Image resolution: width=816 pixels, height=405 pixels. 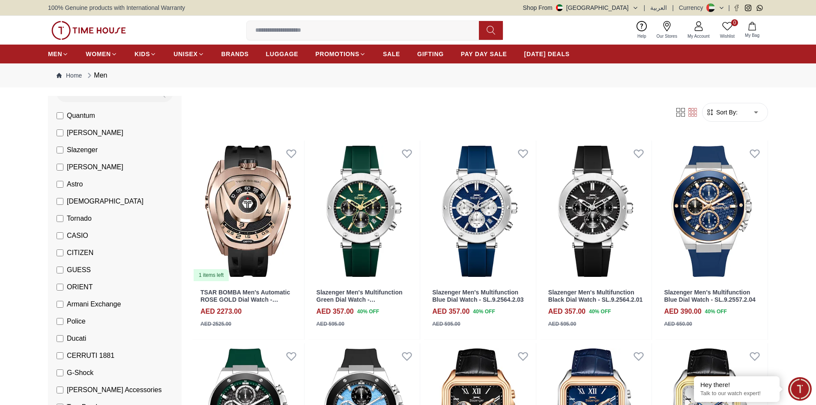 I want to click on a: WOMEN, so click(x=102, y=54).